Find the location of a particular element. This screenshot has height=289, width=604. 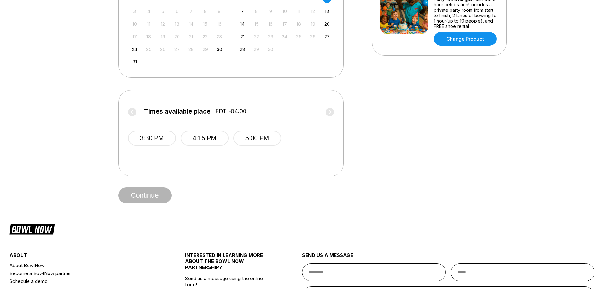

div: Not available Saturday, August 16th, 2025 is located at coordinates (219, 24).